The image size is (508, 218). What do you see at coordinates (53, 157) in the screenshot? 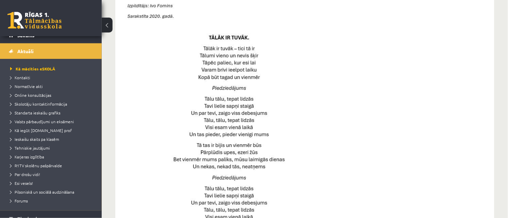
I see `a: Karjeras izglītība` at bounding box center [53, 157].